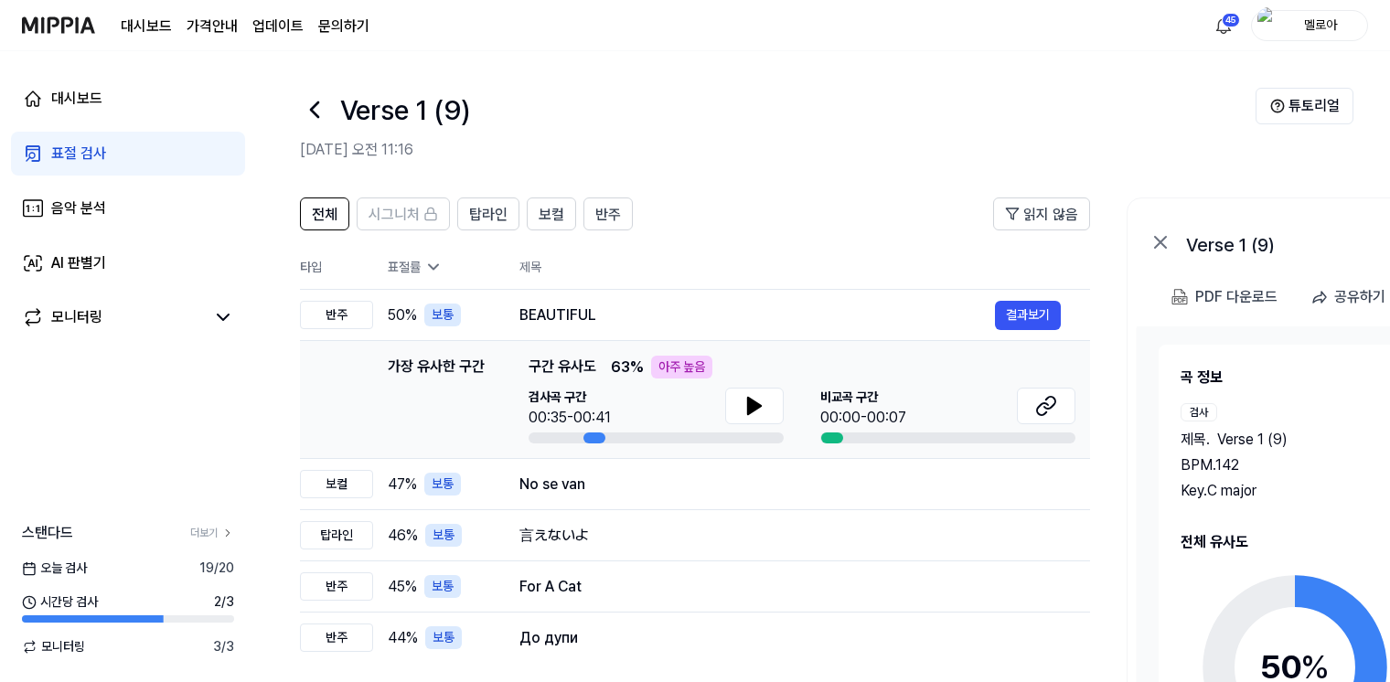 This screenshot has height=682, width=1390. Describe the element at coordinates (77, 317) in the screenshot. I see `div: 모니터링` at that location.